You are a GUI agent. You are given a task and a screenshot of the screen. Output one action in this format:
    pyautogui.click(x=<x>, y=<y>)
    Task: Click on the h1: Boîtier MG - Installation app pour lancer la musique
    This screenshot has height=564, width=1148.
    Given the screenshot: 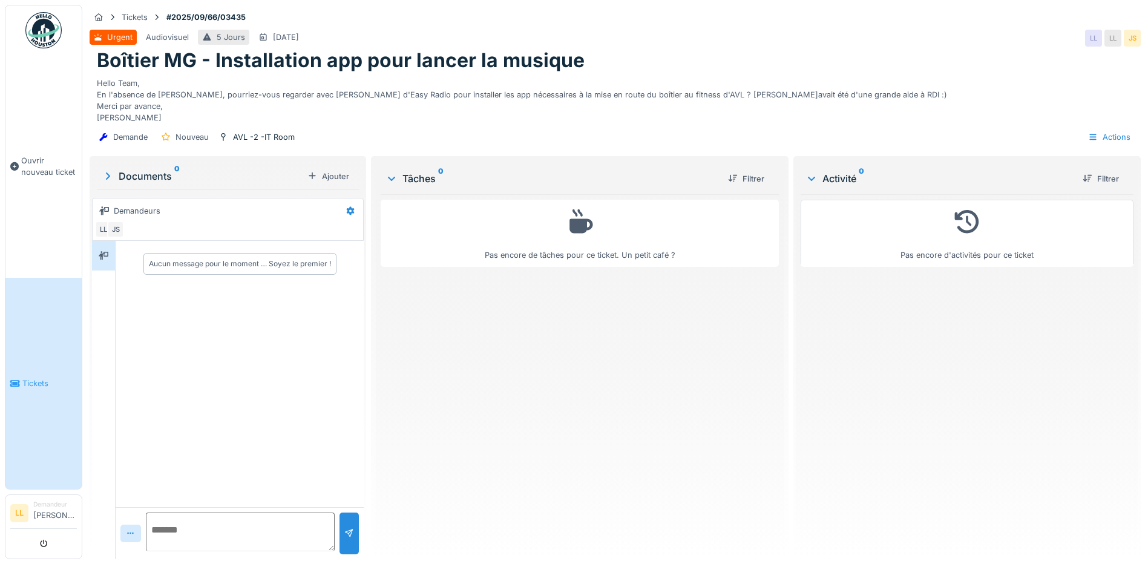 What is the action you would take?
    pyautogui.click(x=341, y=60)
    